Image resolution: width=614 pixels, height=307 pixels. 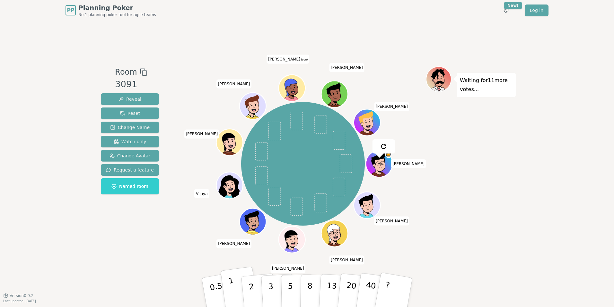 I want to click on div: 3091, so click(x=131, y=84).